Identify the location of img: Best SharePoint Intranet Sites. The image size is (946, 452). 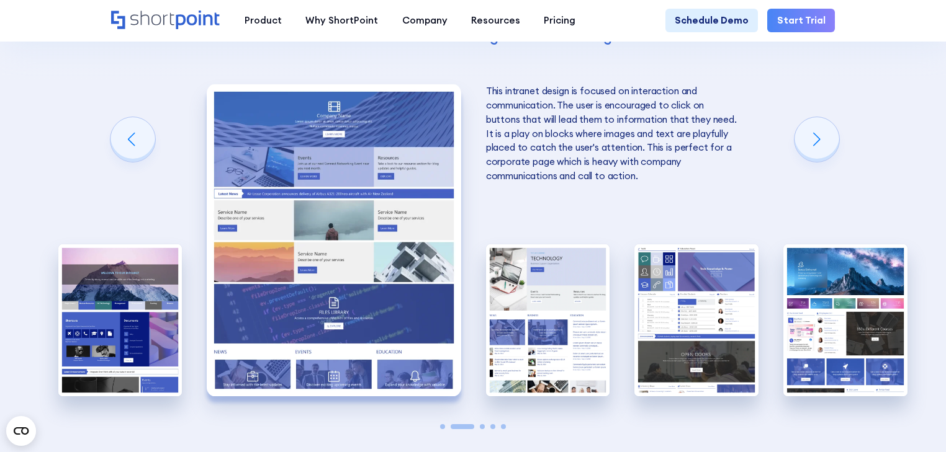
(334, 240).